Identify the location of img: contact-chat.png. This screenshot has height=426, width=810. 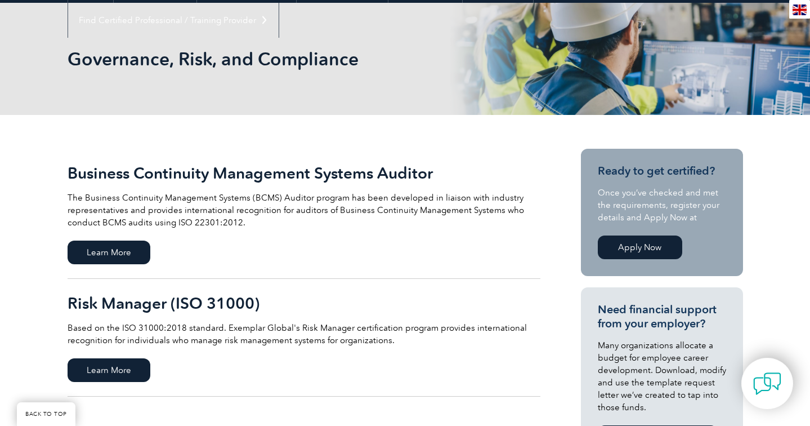
(768, 383).